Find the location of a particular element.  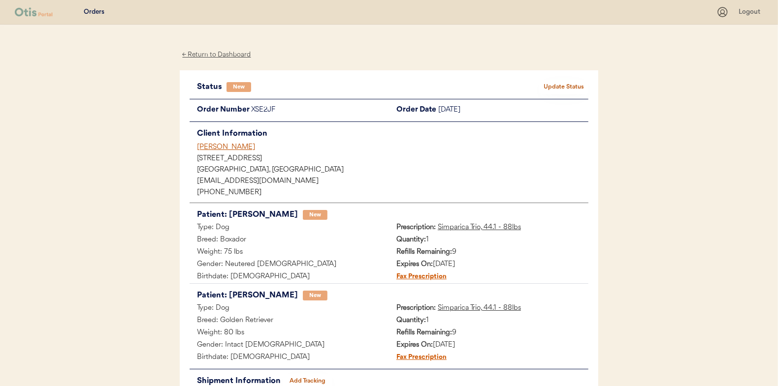

div: Order Number is located at coordinates (220, 110).